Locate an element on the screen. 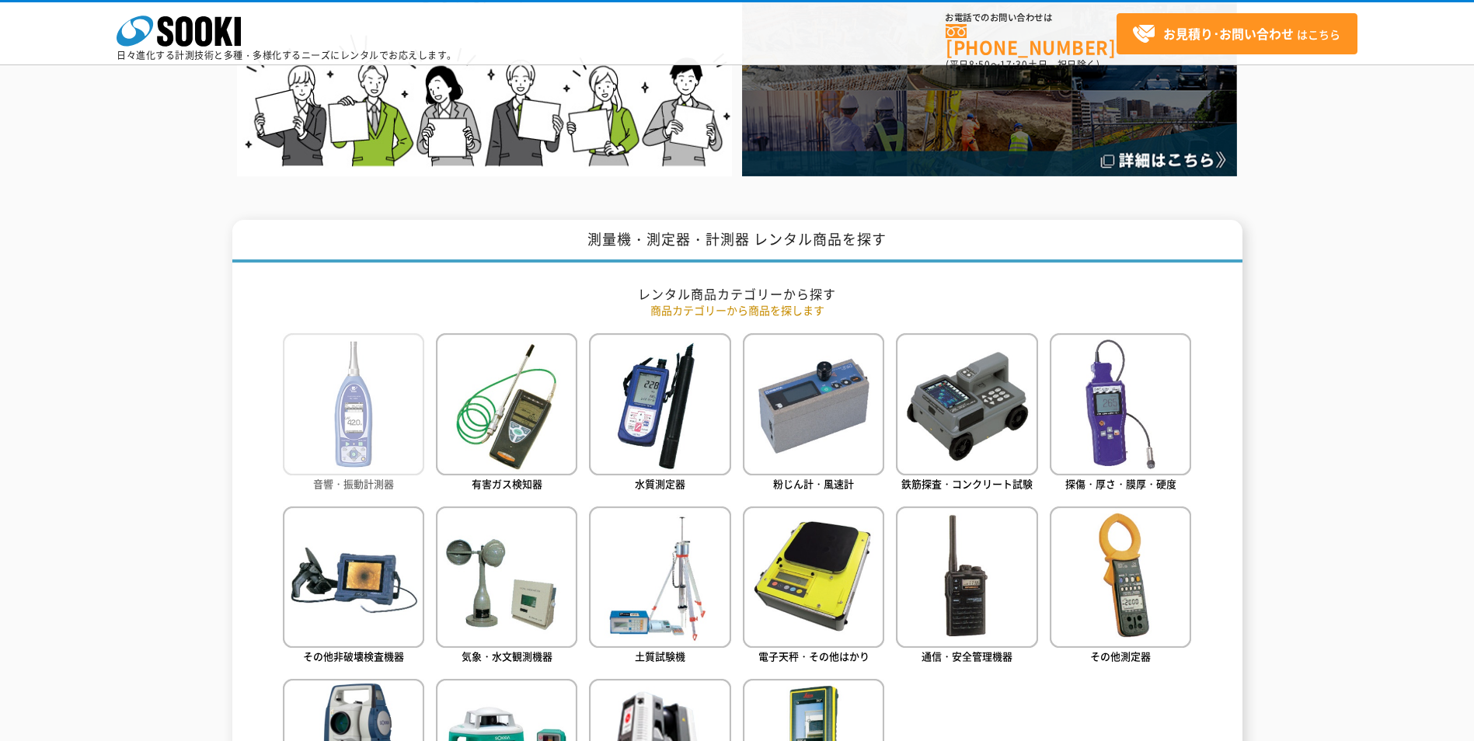 This screenshot has width=1474, height=741. a: その他非破壊検査機器 is located at coordinates (354, 587).